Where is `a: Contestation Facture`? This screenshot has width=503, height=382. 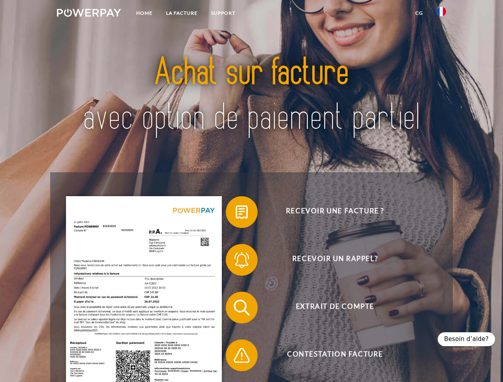
a: Contestation Facture is located at coordinates (329, 356).